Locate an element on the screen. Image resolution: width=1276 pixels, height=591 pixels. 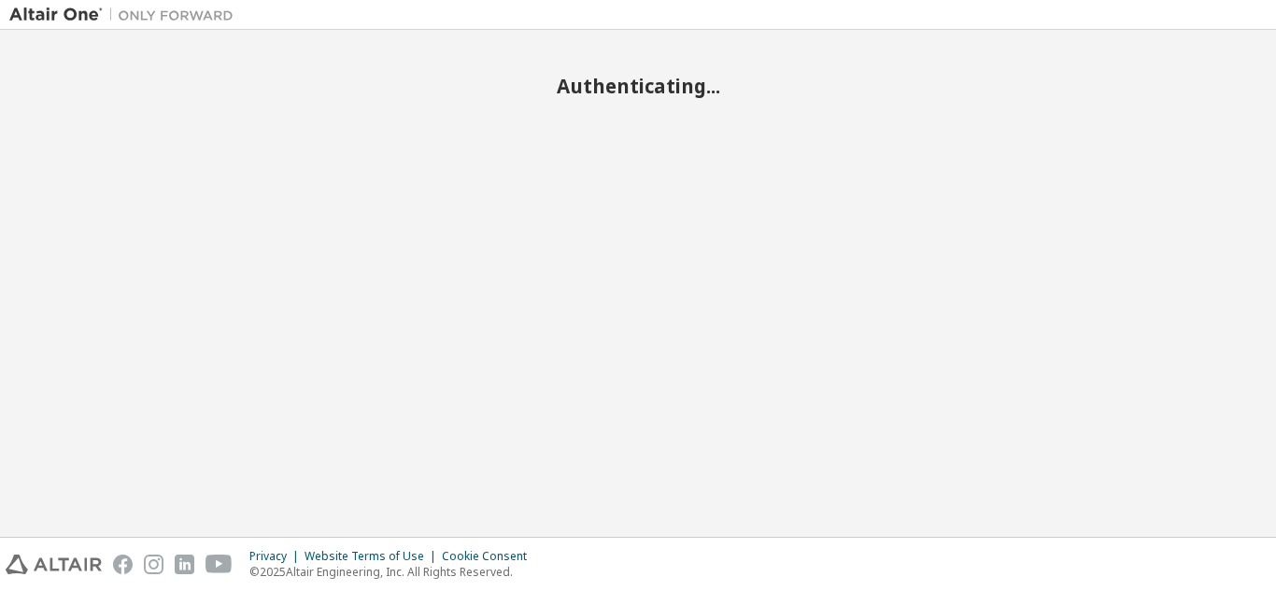
img: instagram.svg is located at coordinates (153, 564).